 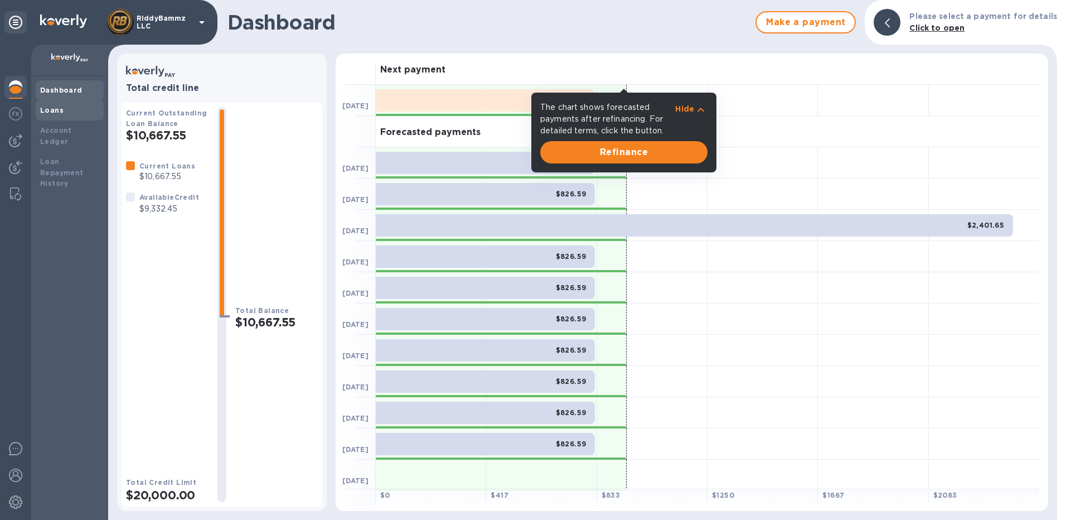 I want to click on b: $ 1250, so click(x=723, y=495).